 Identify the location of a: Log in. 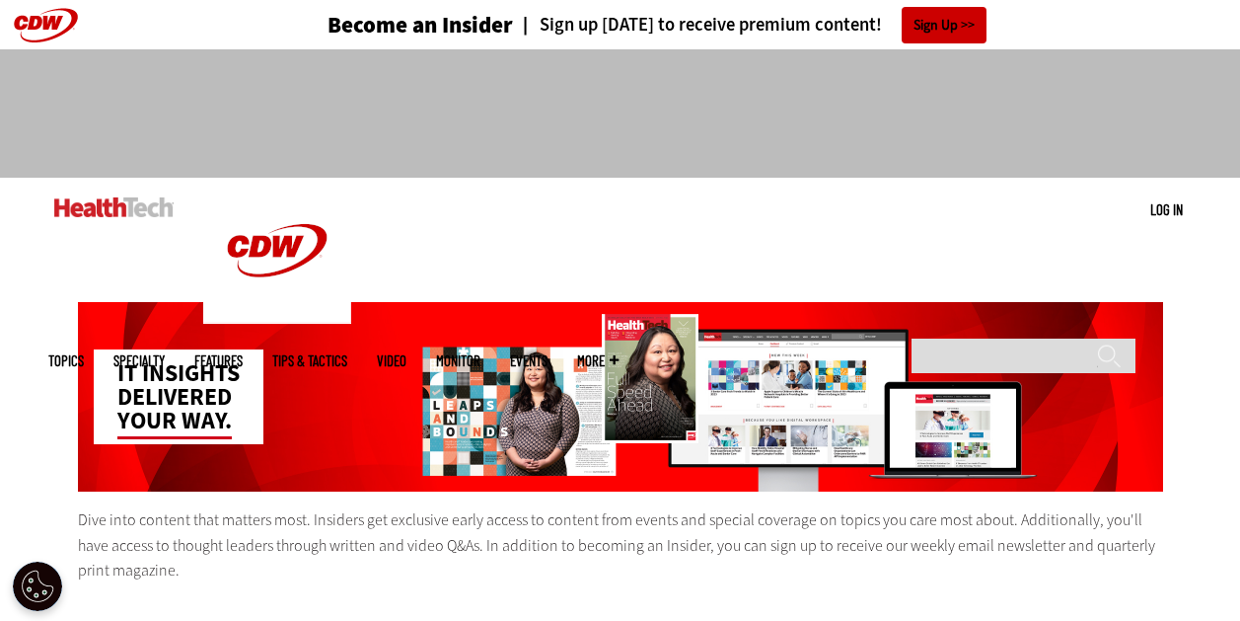
(1166, 209).